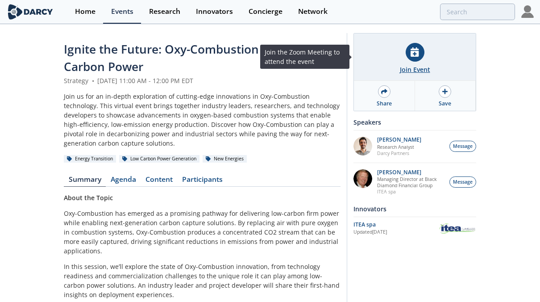 This screenshot has width=540, height=302. What do you see at coordinates (399, 147) in the screenshot?
I see `p: Research Analyst` at bounding box center [399, 147].